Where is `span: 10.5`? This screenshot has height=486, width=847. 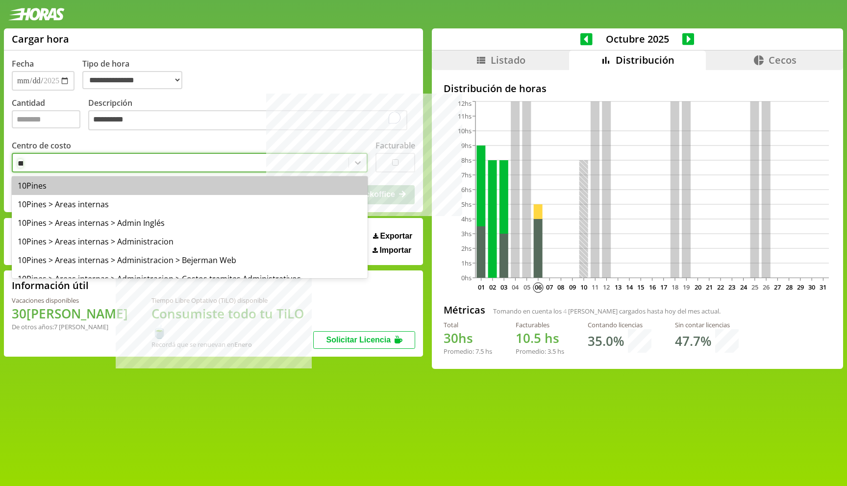
span: 10.5 is located at coordinates (528, 338).